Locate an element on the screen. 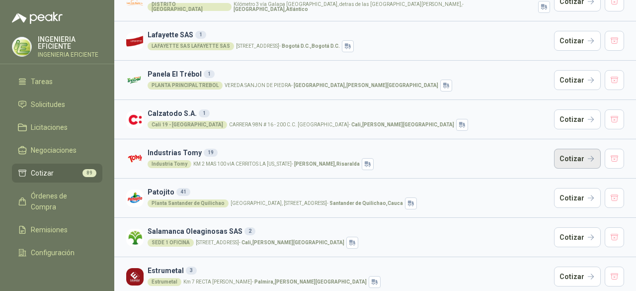 The height and width of the screenshot is (291, 636). strong: Santander de Quilichao , Cauca is located at coordinates (366, 203).